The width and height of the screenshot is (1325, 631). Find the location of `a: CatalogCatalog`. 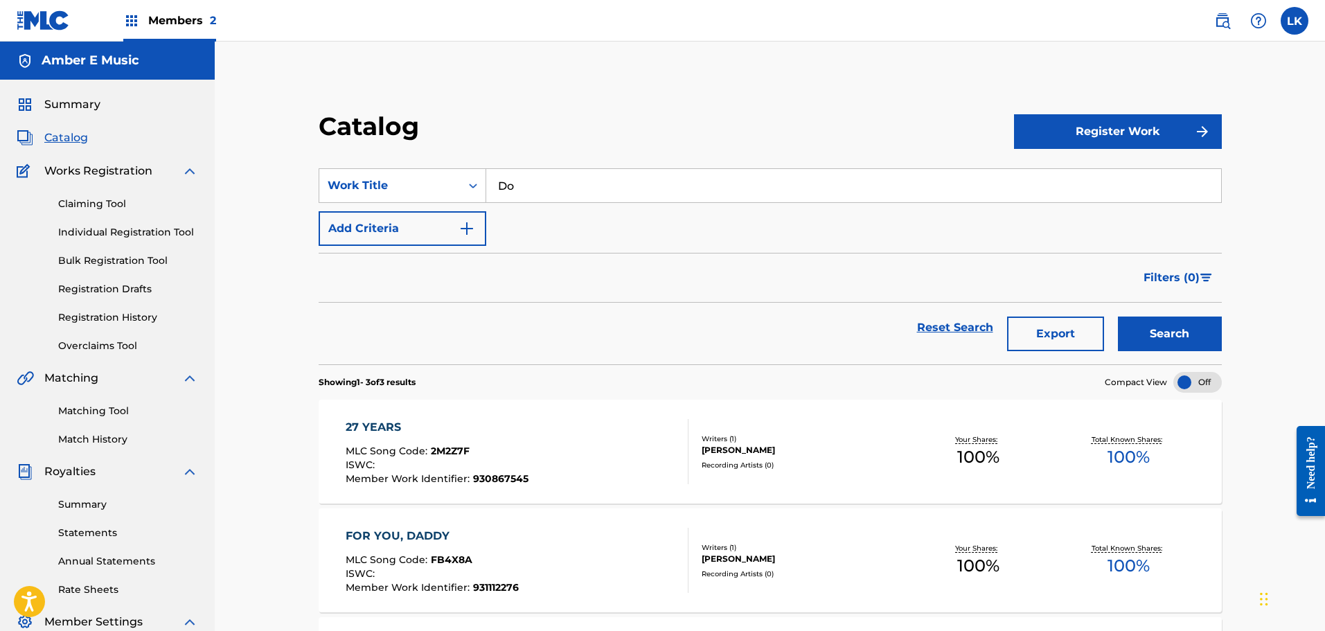

a: CatalogCatalog is located at coordinates (52, 138).